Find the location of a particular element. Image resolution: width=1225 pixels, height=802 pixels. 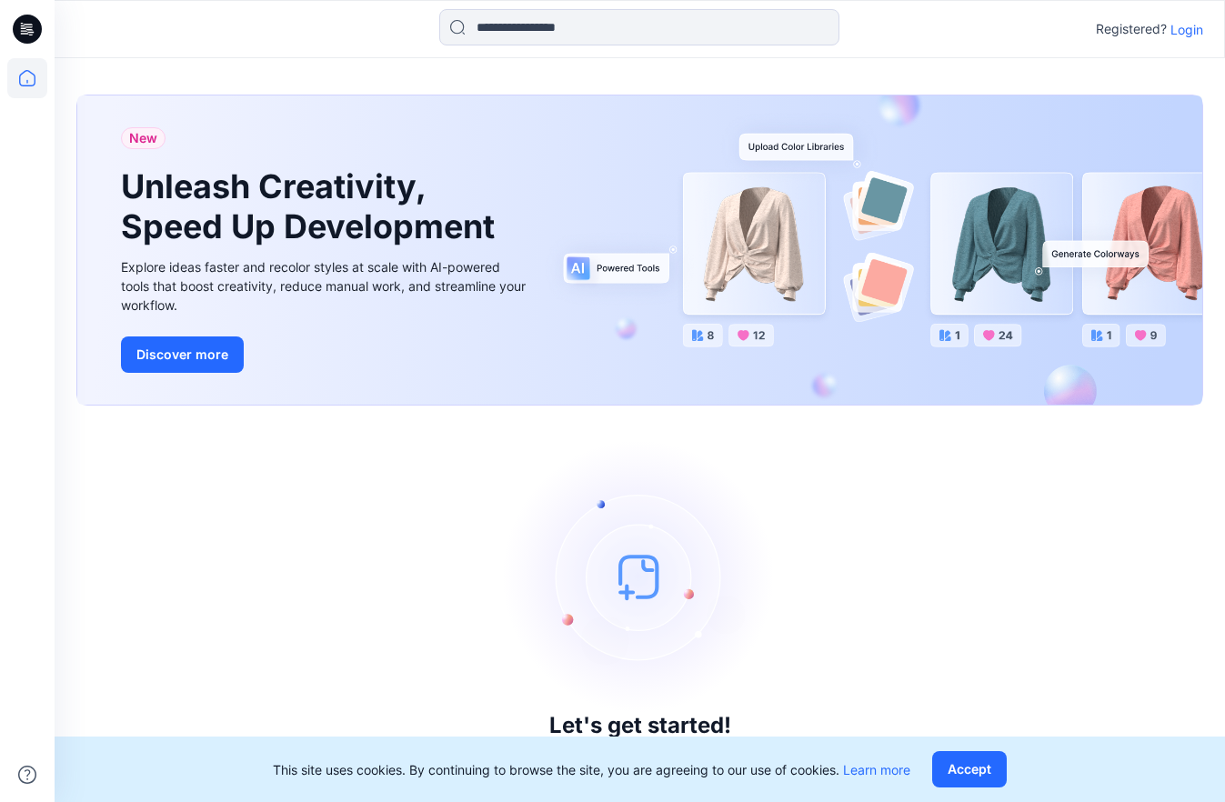

p: Registered? is located at coordinates (1131, 29).